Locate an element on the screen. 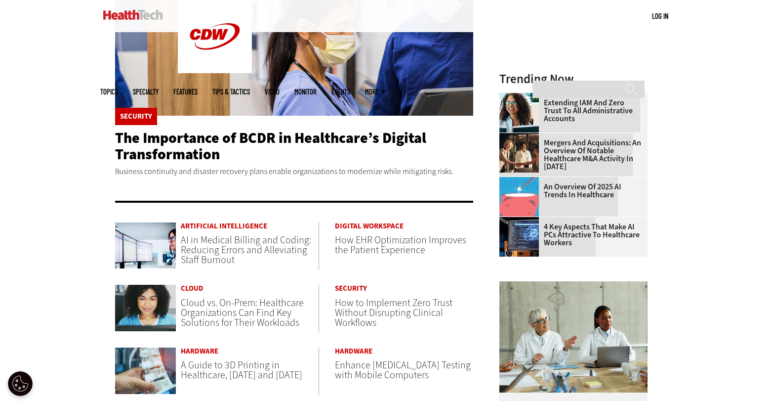  h3: Trending Now is located at coordinates (574, 79).